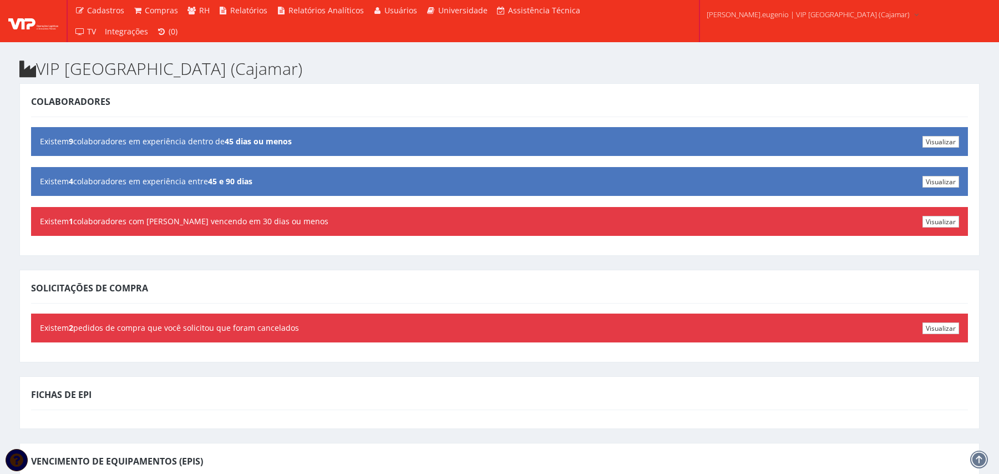  What do you see at coordinates (71, 221) in the screenshot?
I see `b: 1` at bounding box center [71, 221].